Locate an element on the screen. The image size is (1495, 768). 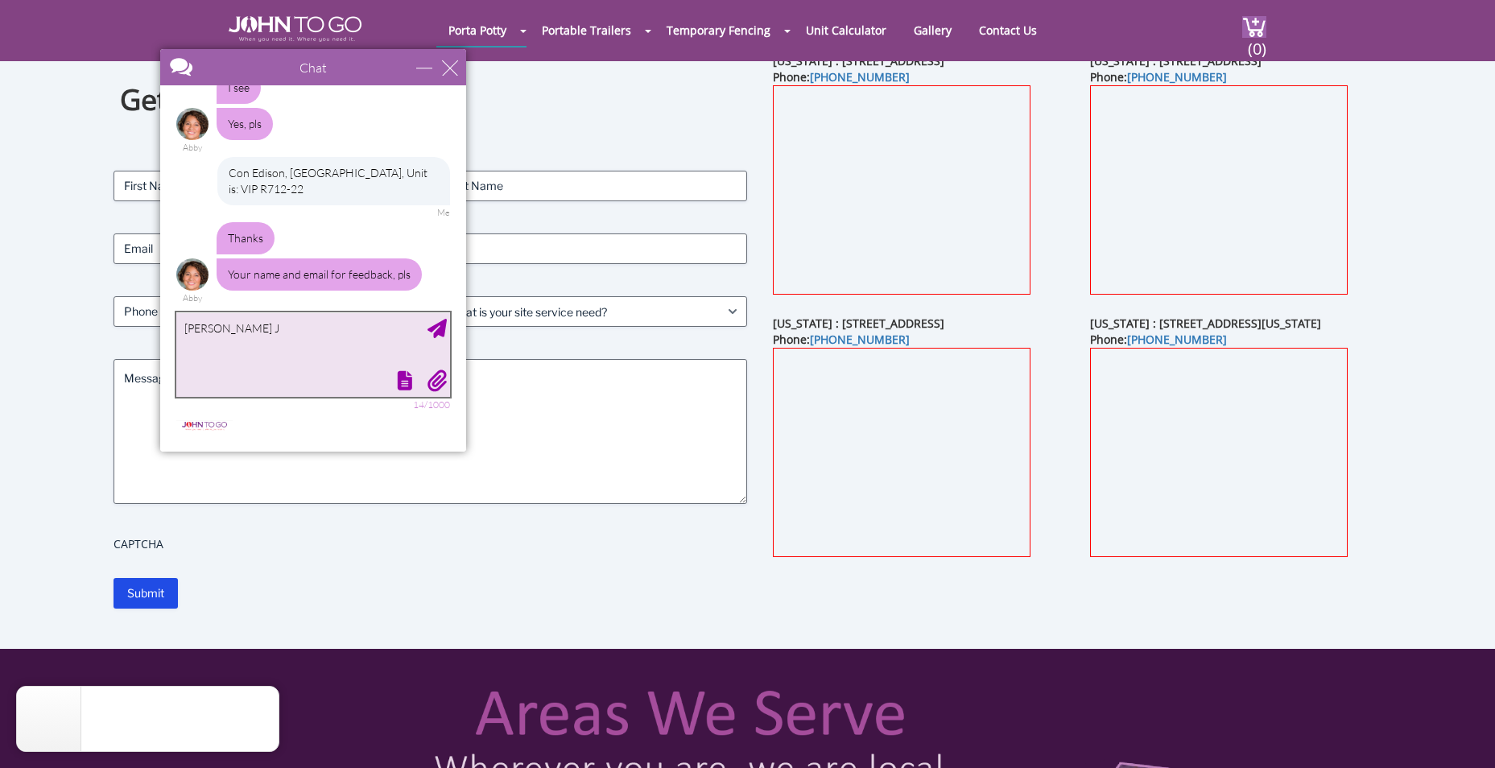
div: Yes, pls is located at coordinates (94, 85).